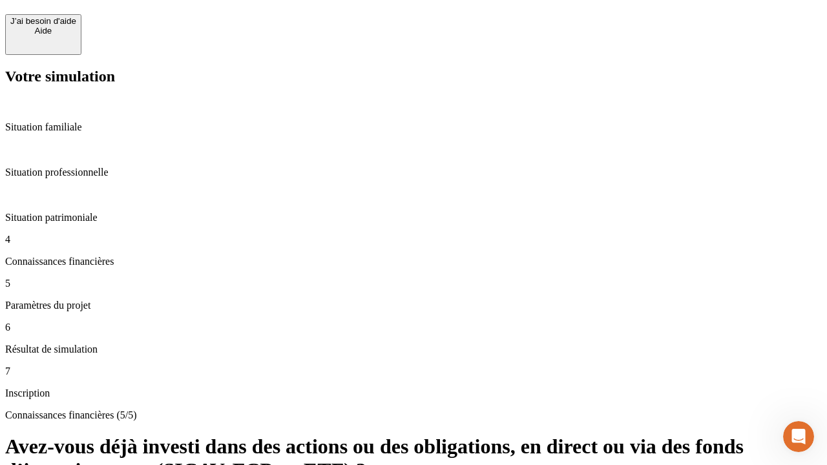  What do you see at coordinates (414, 218) in the screenshot?
I see `p: Situation patrimoniale` at bounding box center [414, 218].